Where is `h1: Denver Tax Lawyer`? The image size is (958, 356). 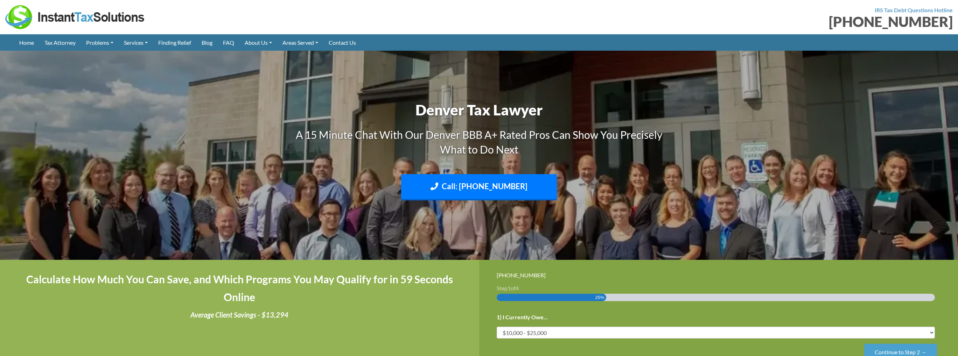 h1: Denver Tax Lawyer is located at coordinates (479, 110).